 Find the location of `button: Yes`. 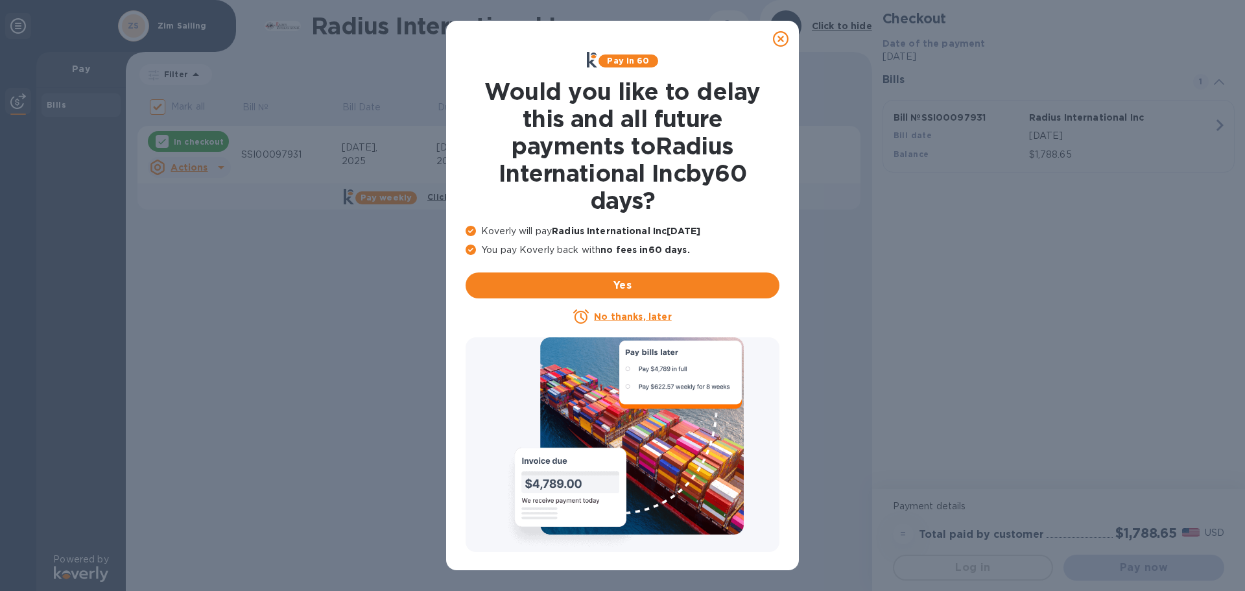

button: Yes is located at coordinates (622, 285).